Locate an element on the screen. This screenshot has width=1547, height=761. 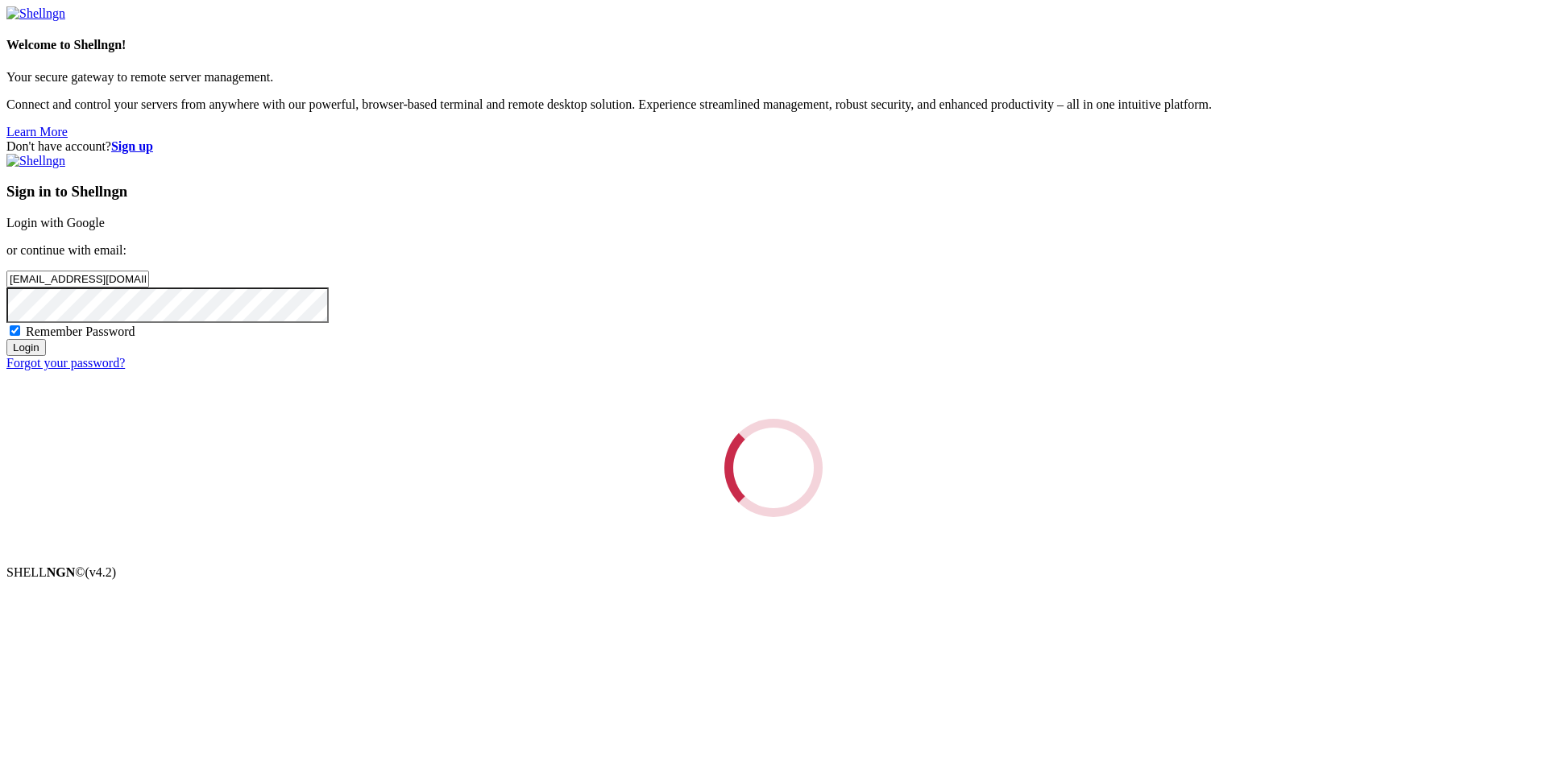
a: Forgot your password? is located at coordinates (65, 363).